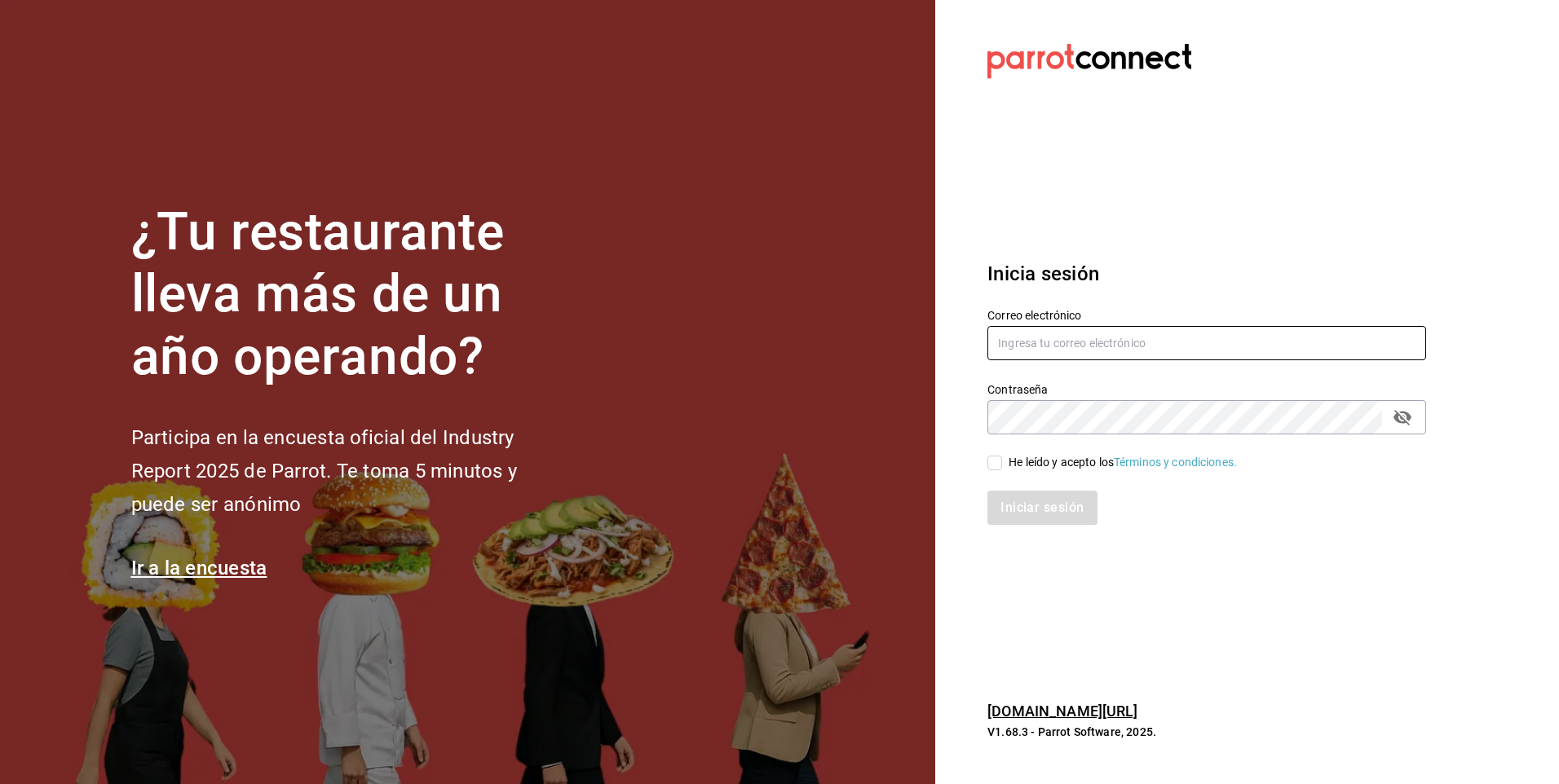 This screenshot has width=1559, height=784. Describe the element at coordinates (1207, 732) in the screenshot. I see `p: V1.68.3 - Parrot Software, 2025.` at that location.